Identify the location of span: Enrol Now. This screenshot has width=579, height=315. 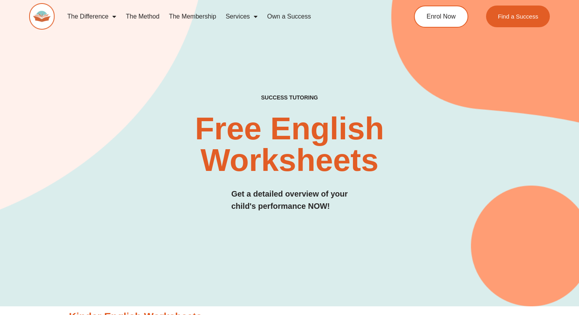
(441, 17).